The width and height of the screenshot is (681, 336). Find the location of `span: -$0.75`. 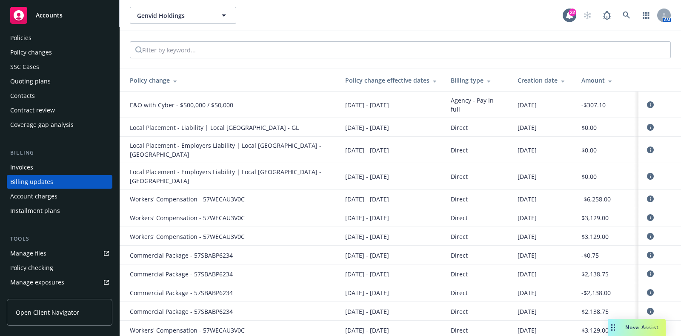

span: -$0.75 is located at coordinates (590, 255).